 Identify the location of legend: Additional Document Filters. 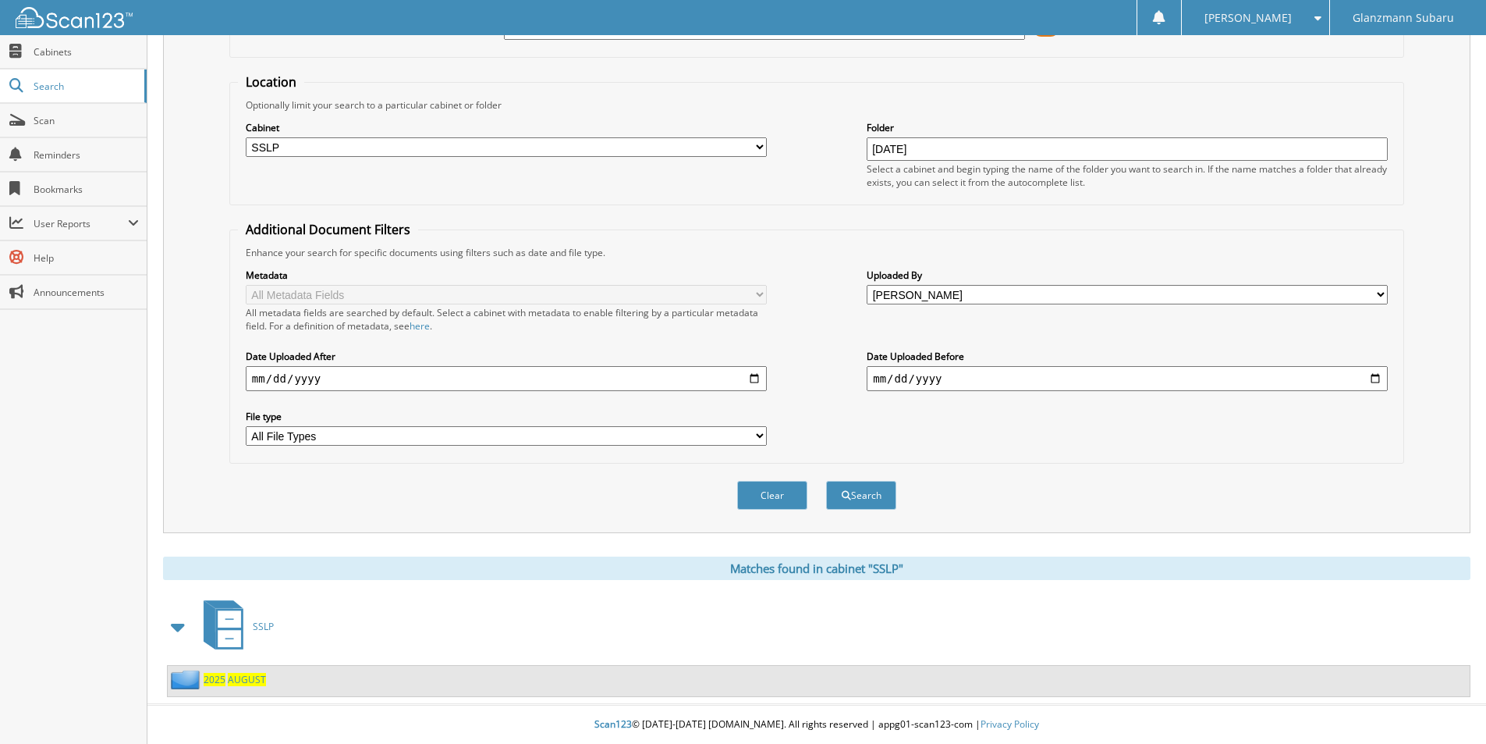
(328, 229).